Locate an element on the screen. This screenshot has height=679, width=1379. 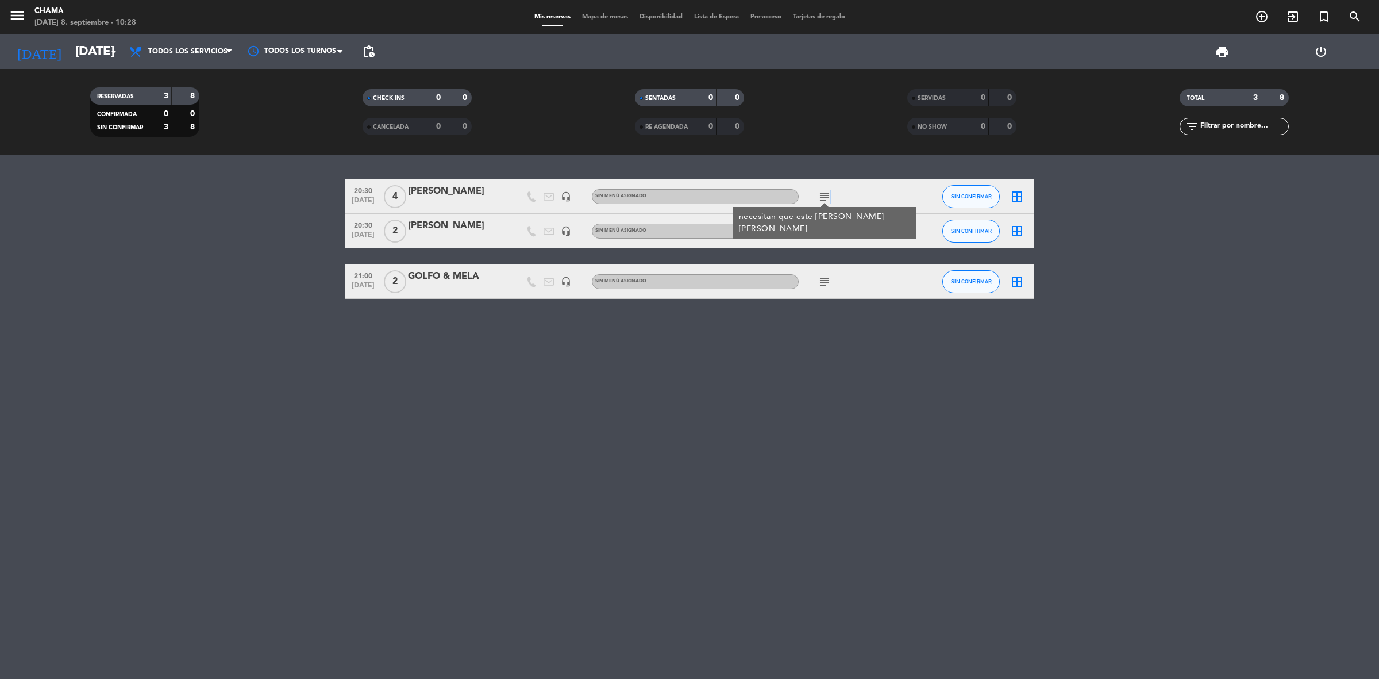
i: search is located at coordinates (1355, 17).